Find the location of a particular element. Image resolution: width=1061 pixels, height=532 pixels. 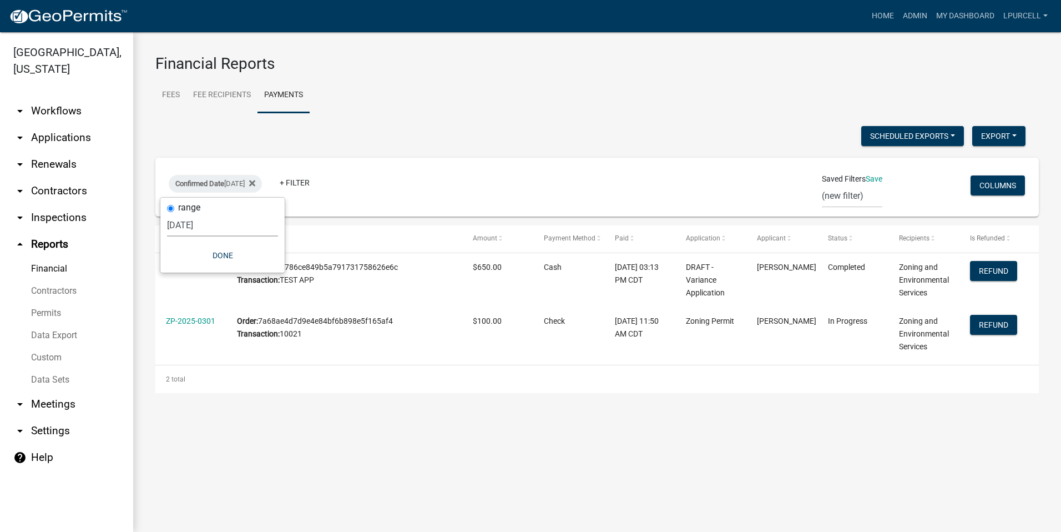

span: Zoning Permit is located at coordinates (710, 321).